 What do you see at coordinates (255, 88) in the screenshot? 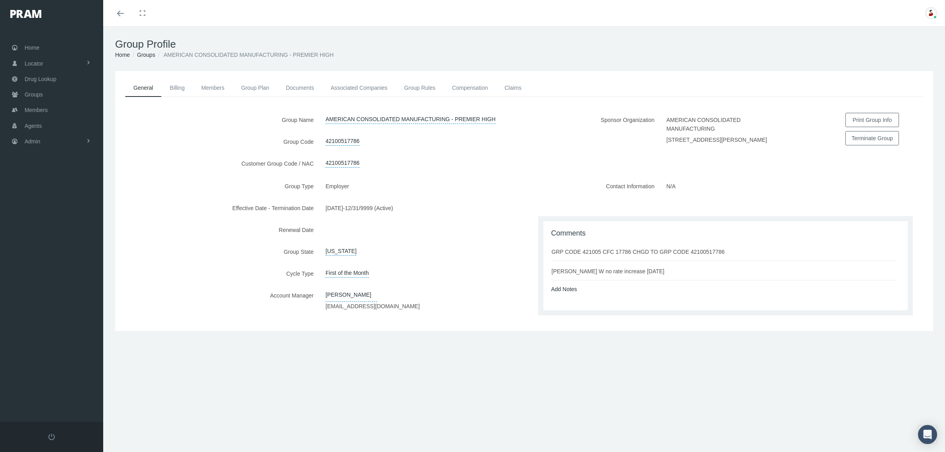
I see `a: Group Plan` at bounding box center [255, 88].